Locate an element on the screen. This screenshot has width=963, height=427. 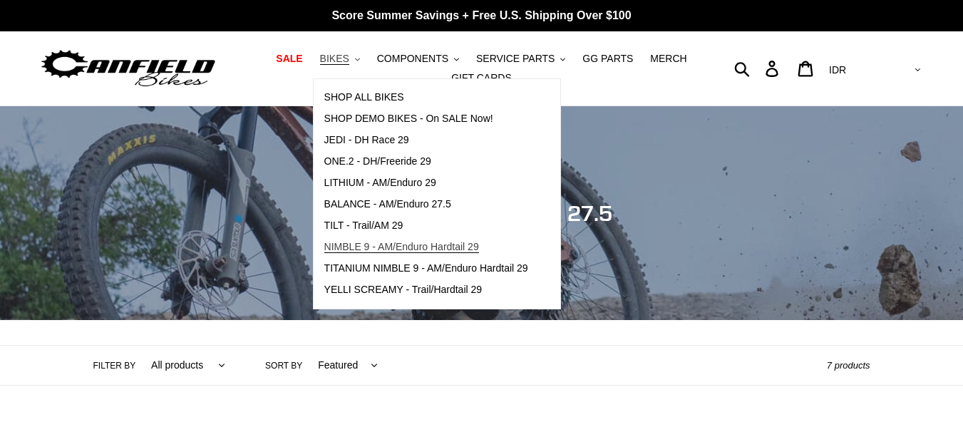
a: BALANCE - AM/Enduro 27.5 is located at coordinates (426, 205).